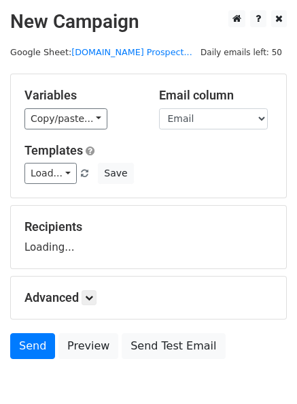 This screenshot has width=297, height=404. What do you see at coordinates (242, 52) in the screenshot?
I see `span: Daily emails left: 50` at bounding box center [242, 52].